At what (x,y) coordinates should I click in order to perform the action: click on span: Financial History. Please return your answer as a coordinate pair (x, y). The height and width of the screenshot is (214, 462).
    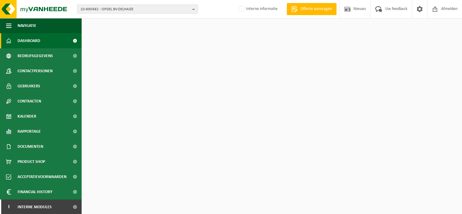
    Looking at the image, I should click on (35, 192).